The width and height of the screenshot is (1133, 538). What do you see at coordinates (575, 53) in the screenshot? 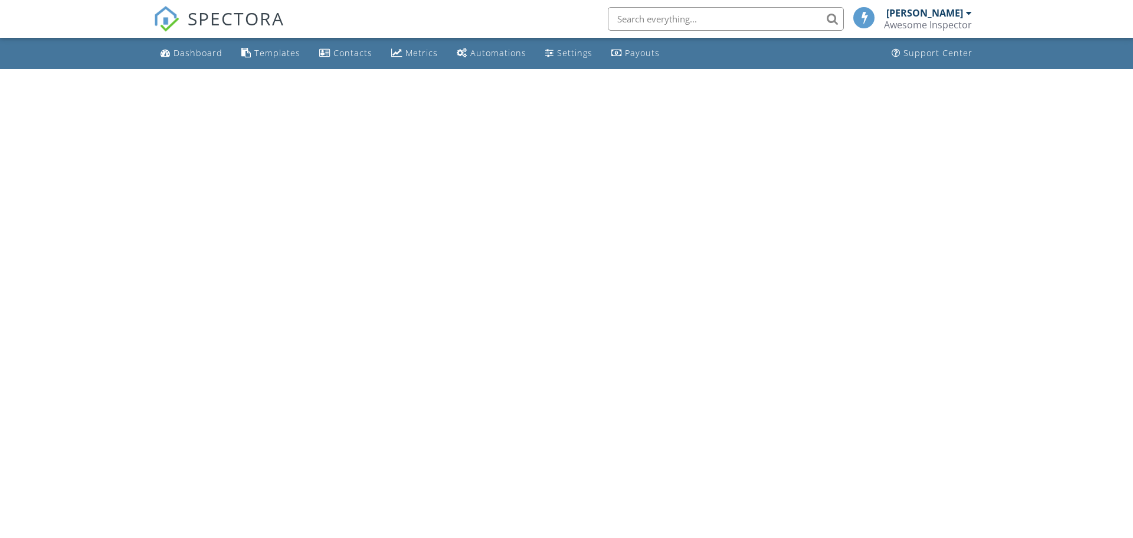
I see `div: Settings` at bounding box center [575, 53].